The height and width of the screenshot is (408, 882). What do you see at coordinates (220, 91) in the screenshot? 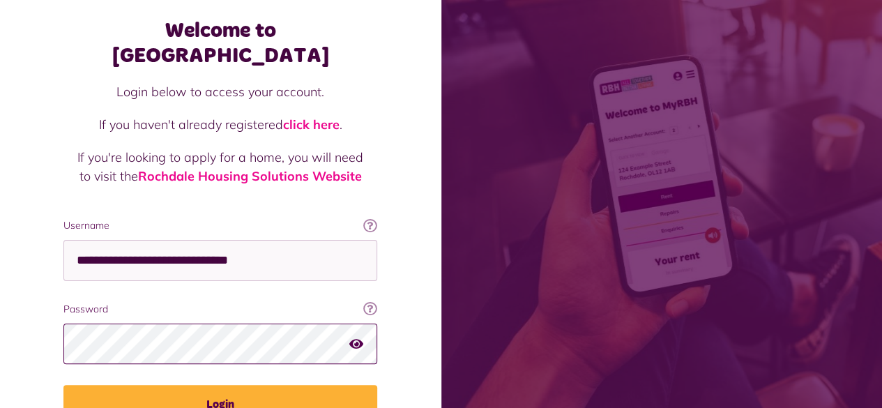
I see `p: Login below to access your account.` at bounding box center [220, 91].